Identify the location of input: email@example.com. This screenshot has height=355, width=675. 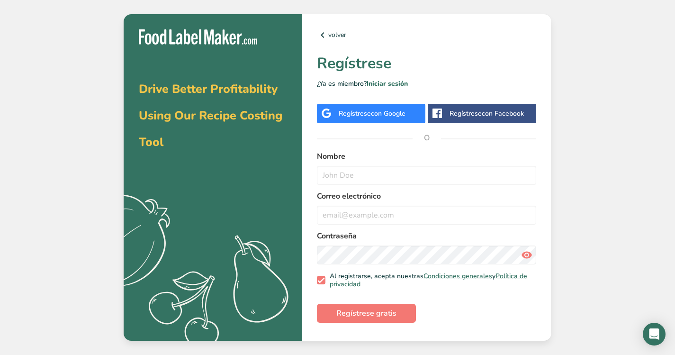
(426, 215).